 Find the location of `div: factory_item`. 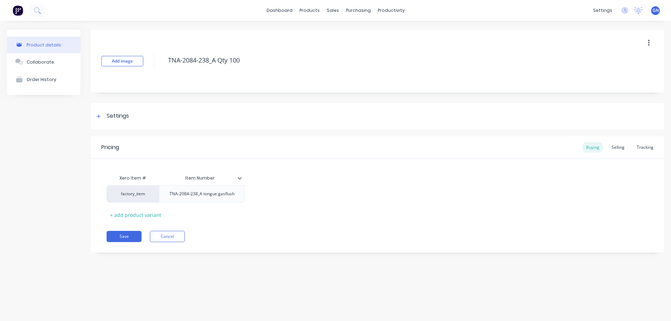

div: factory_item is located at coordinates (133, 194).